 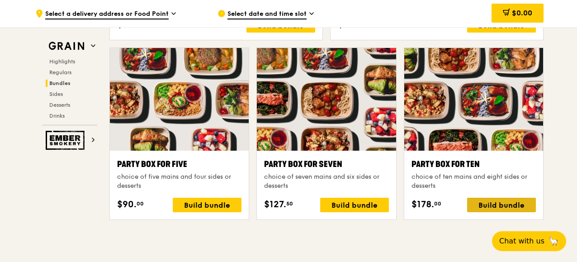 What do you see at coordinates (179, 181) in the screenshot?
I see `div: choice of five mains and four sides or desserts` at bounding box center [179, 181].